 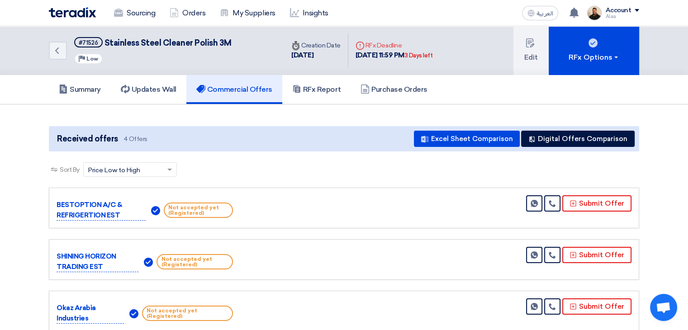 I want to click on div: RFx Options, so click(x=594, y=57).